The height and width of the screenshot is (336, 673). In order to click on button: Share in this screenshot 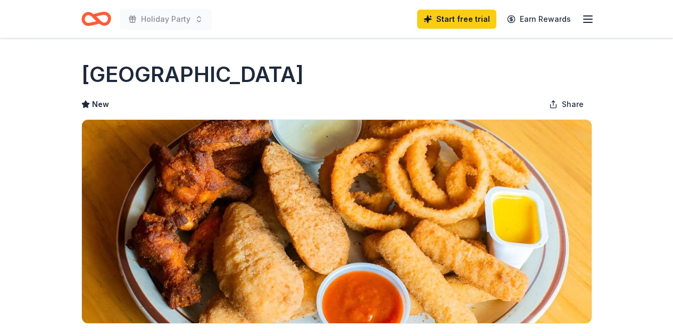, I will do `click(566, 104)`.